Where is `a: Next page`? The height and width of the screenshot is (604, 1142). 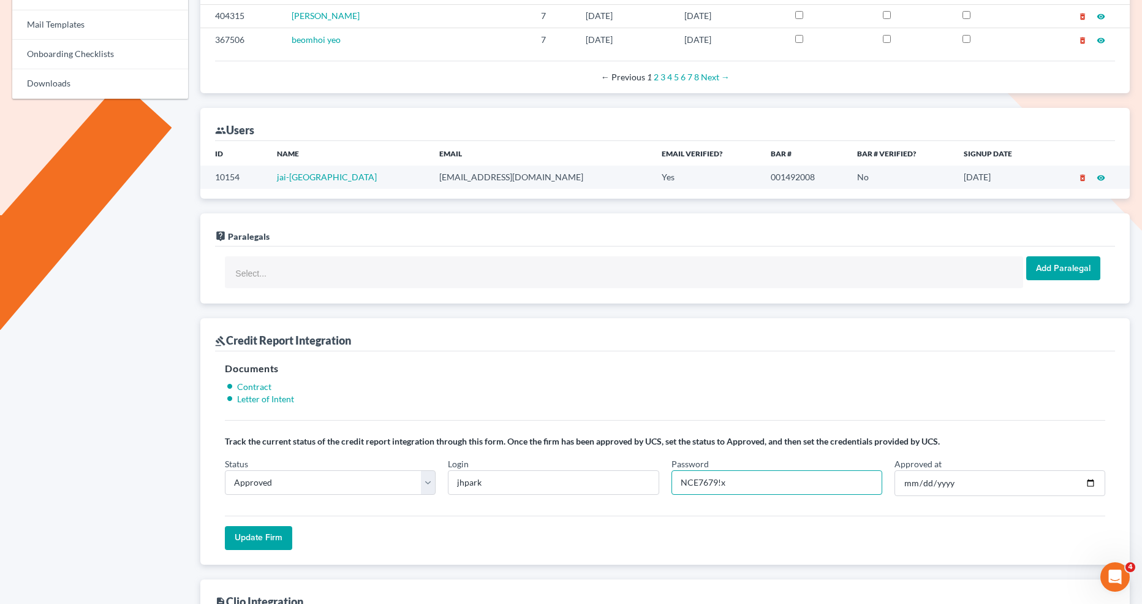 a: Next page is located at coordinates (715, 77).